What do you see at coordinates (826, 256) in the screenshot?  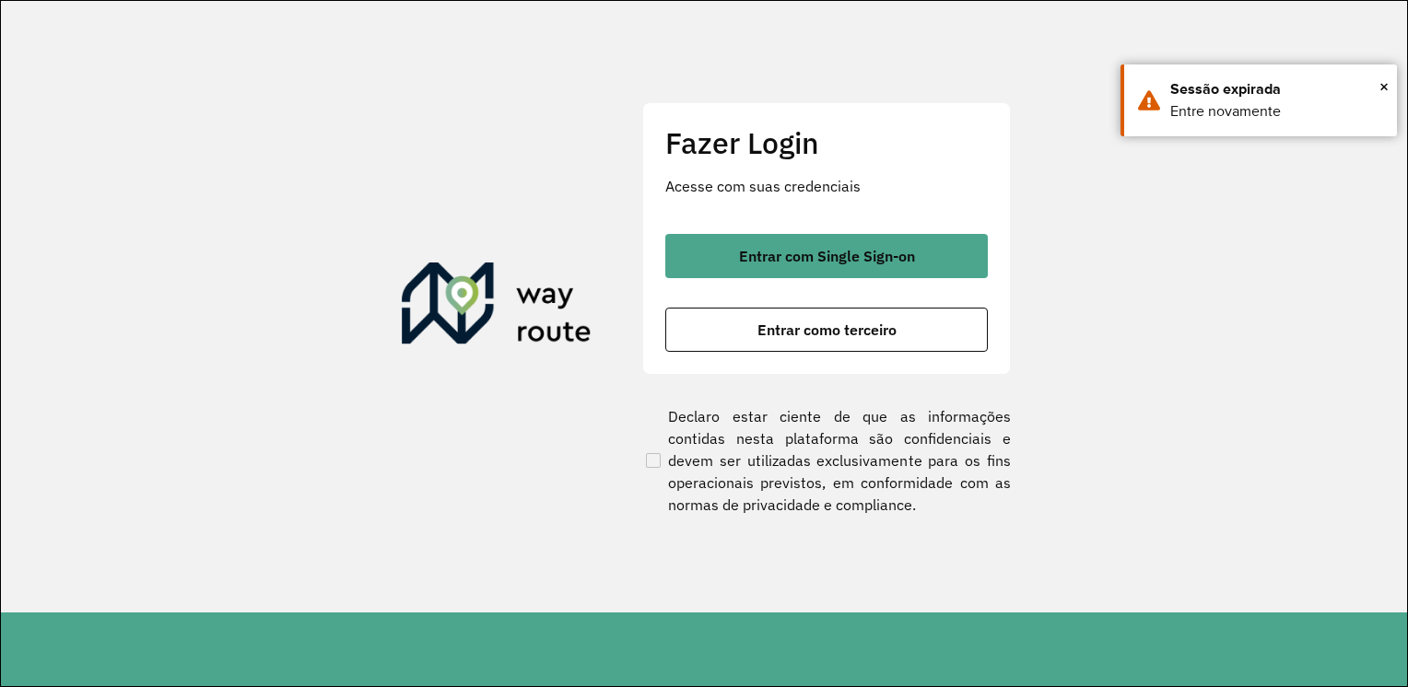 I see `span: Entrar com Single Sign-on` at bounding box center [826, 256].